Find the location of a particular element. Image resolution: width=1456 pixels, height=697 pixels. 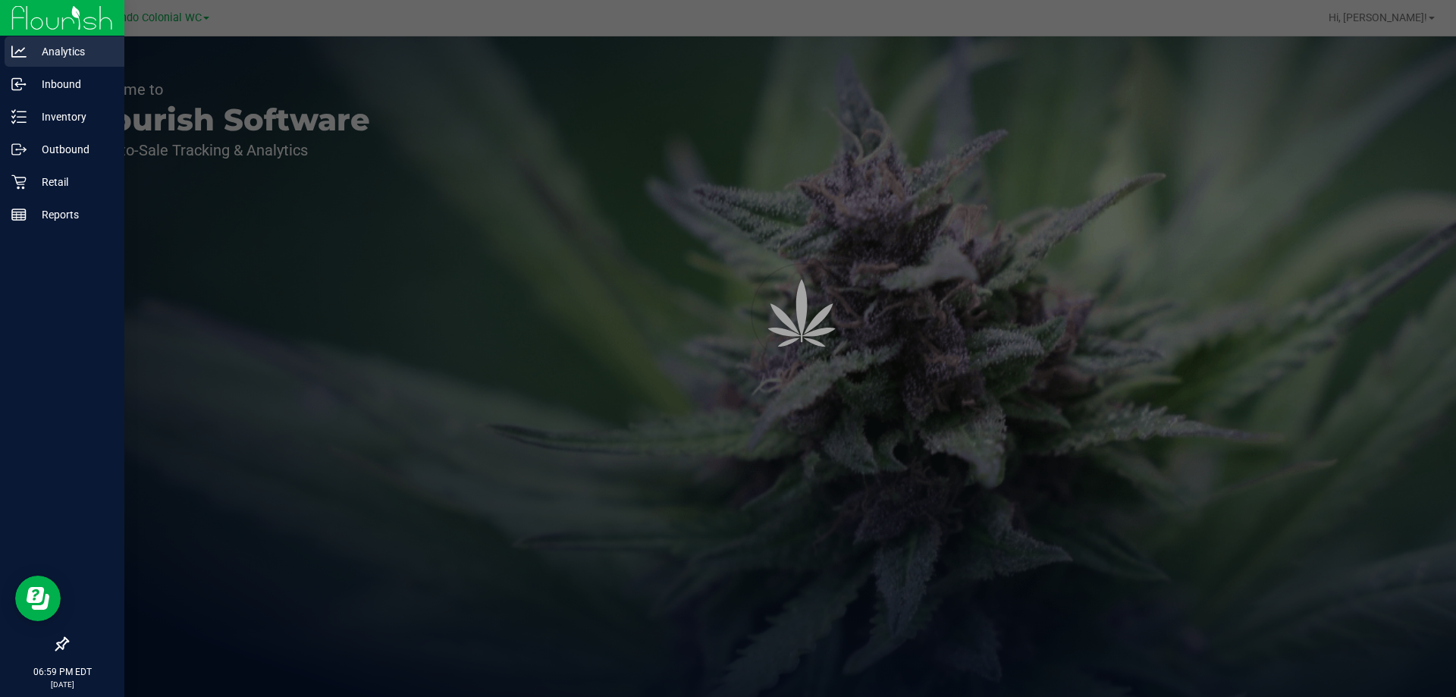

p: Outbound is located at coordinates (72, 149).